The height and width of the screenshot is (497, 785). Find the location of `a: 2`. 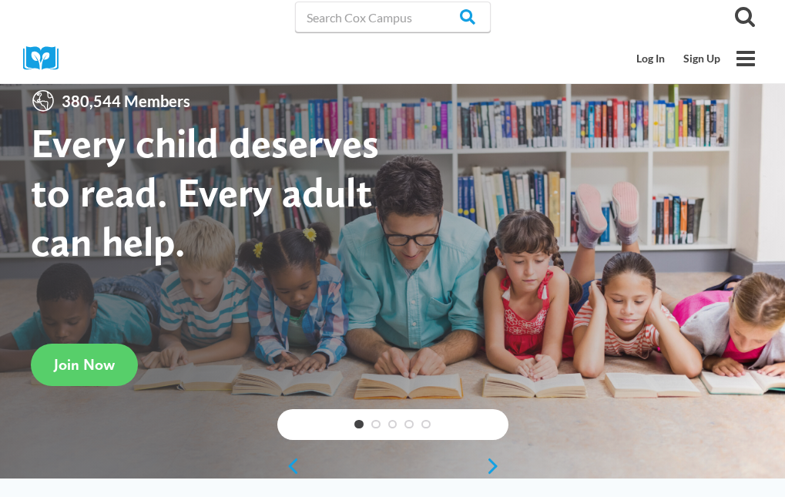

a: 2 is located at coordinates (376, 425).